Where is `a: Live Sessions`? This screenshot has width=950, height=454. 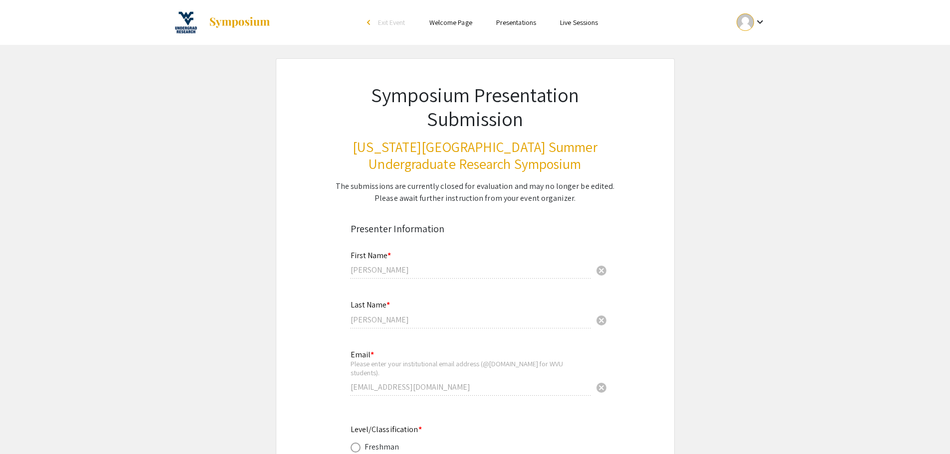
a: Live Sessions is located at coordinates (579, 22).